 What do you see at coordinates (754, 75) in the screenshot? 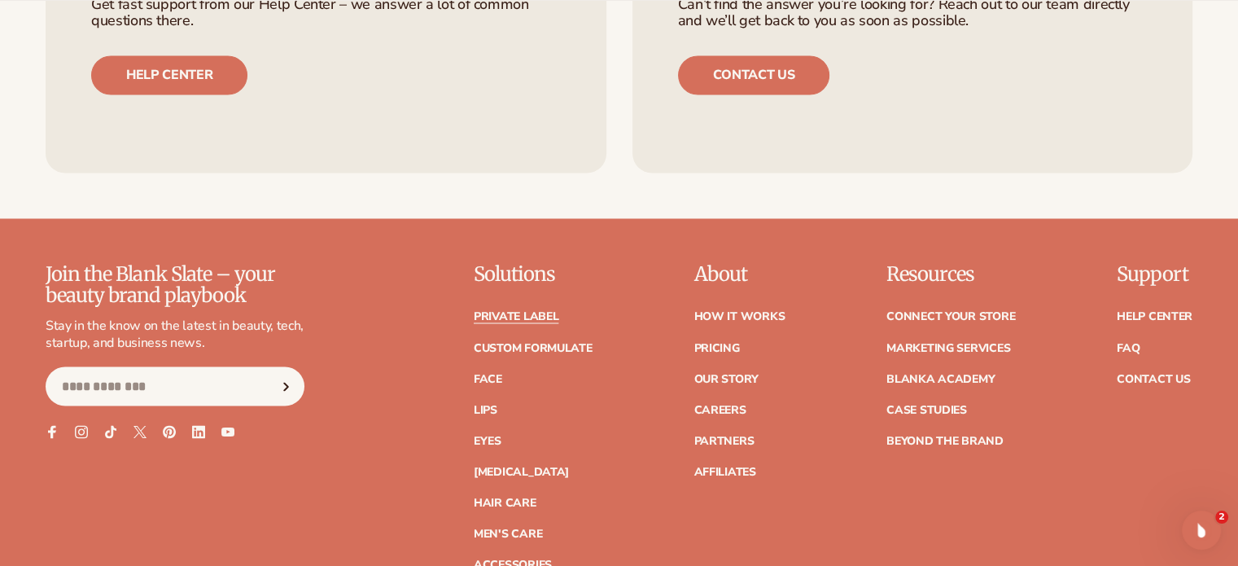
I see `a: Contact us` at bounding box center [754, 75].